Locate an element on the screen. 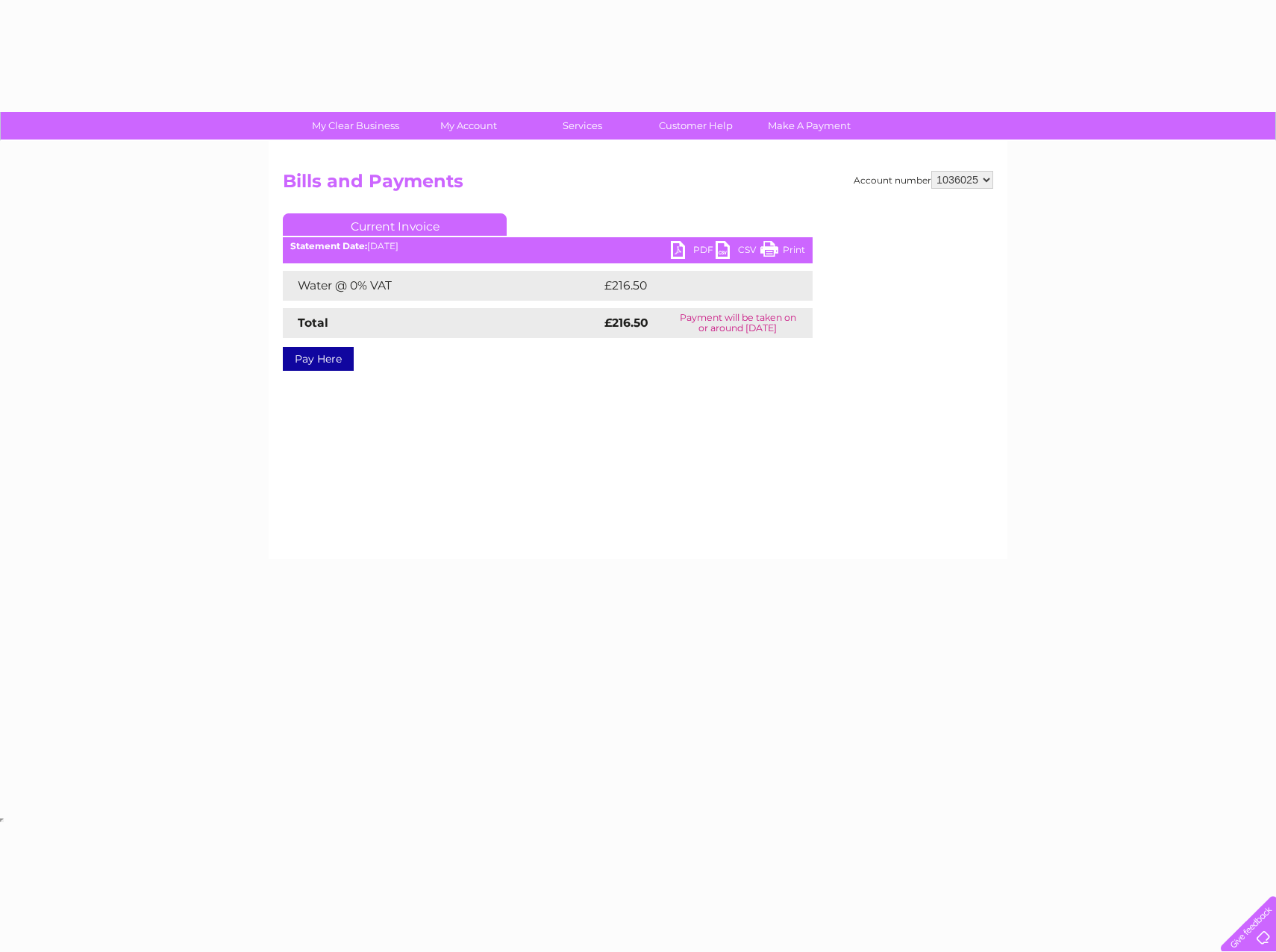 This screenshot has width=1276, height=952. a: My Account is located at coordinates (469, 126).